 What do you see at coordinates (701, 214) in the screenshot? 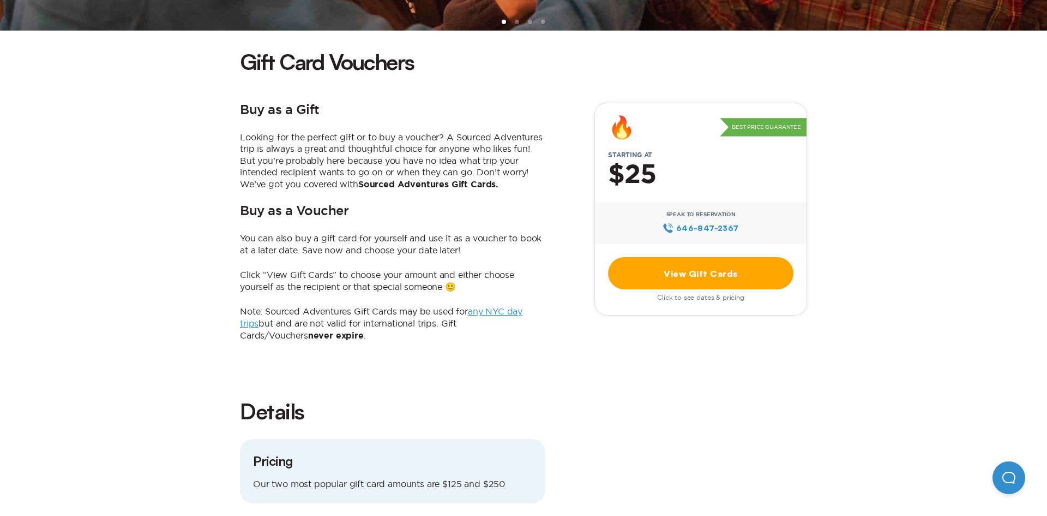
I see `span: Speak to Reservation` at bounding box center [701, 214].